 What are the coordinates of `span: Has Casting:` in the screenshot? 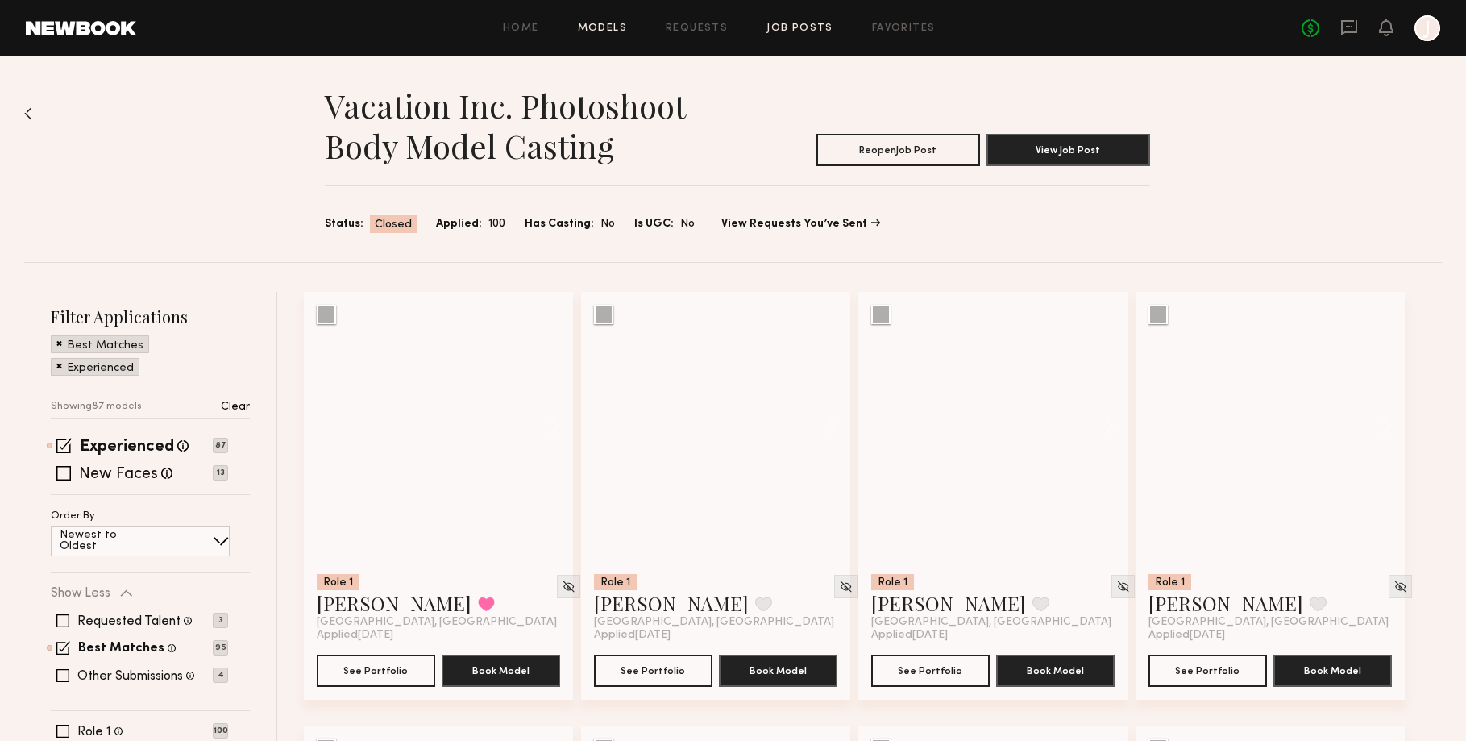 It's located at (559, 224).